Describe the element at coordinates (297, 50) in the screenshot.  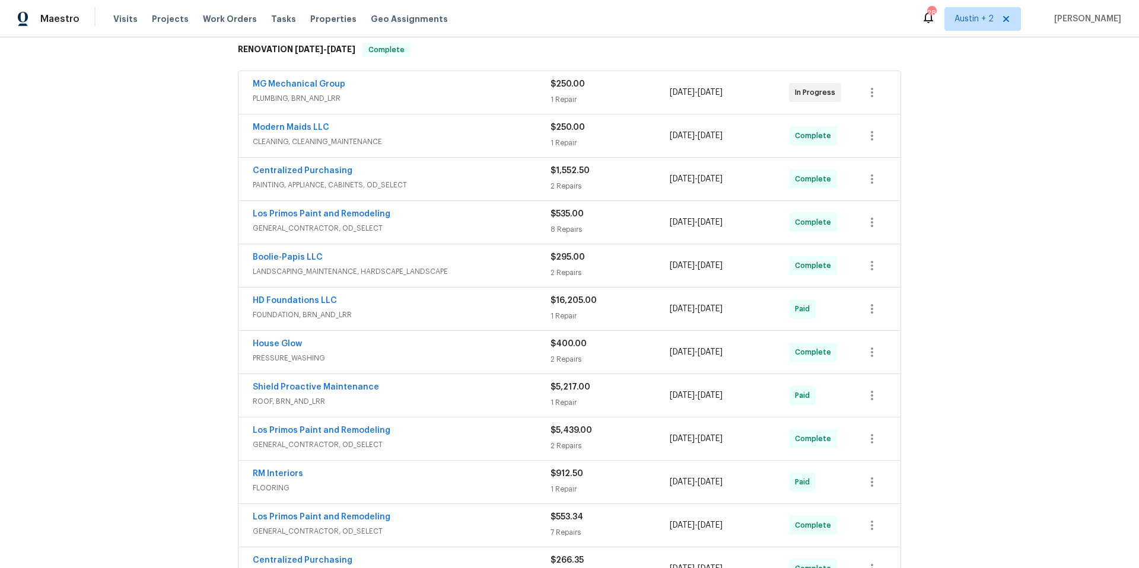
I see `h6: RENOVATION` at that location.